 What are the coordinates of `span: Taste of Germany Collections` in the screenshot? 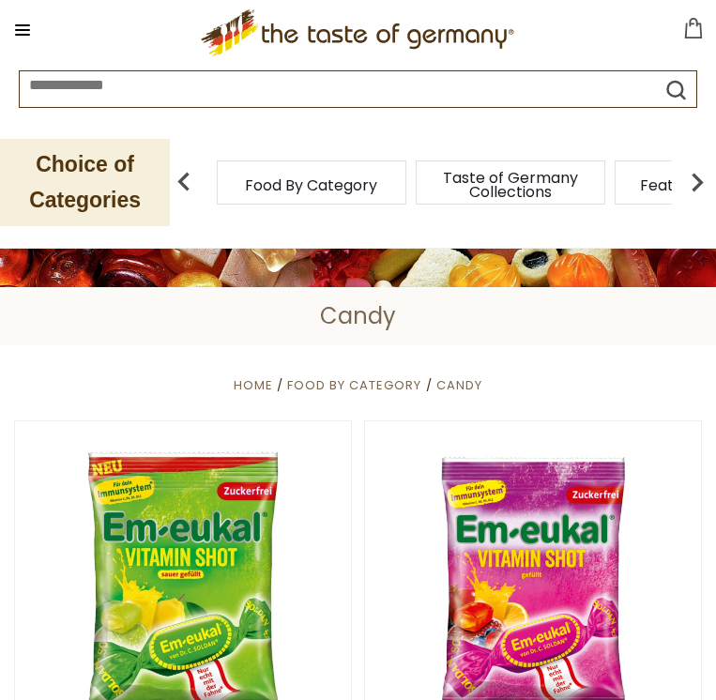 It's located at (510, 185).